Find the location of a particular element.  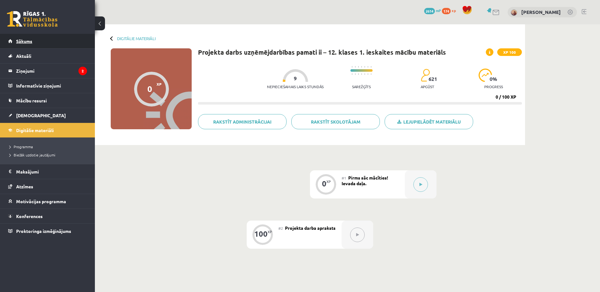

a: 2614 mP is located at coordinates (432, 10).